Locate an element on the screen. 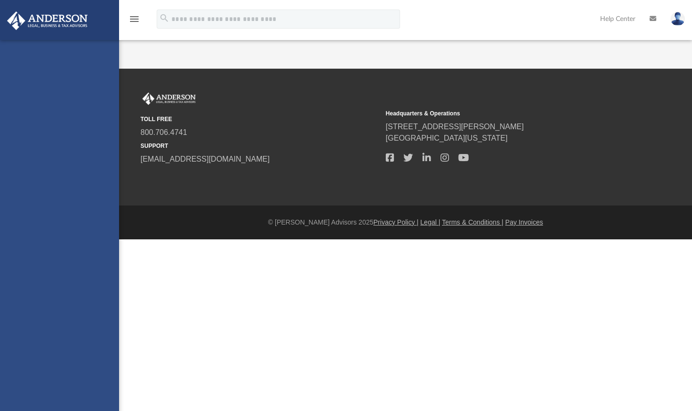  i: search is located at coordinates (164, 18).